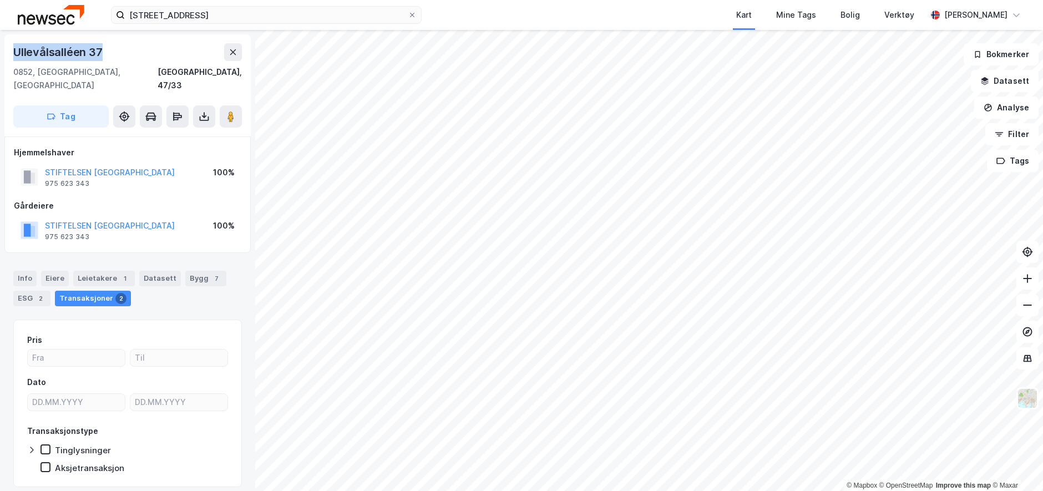  I want to click on a: Improve this map, so click(963, 486).